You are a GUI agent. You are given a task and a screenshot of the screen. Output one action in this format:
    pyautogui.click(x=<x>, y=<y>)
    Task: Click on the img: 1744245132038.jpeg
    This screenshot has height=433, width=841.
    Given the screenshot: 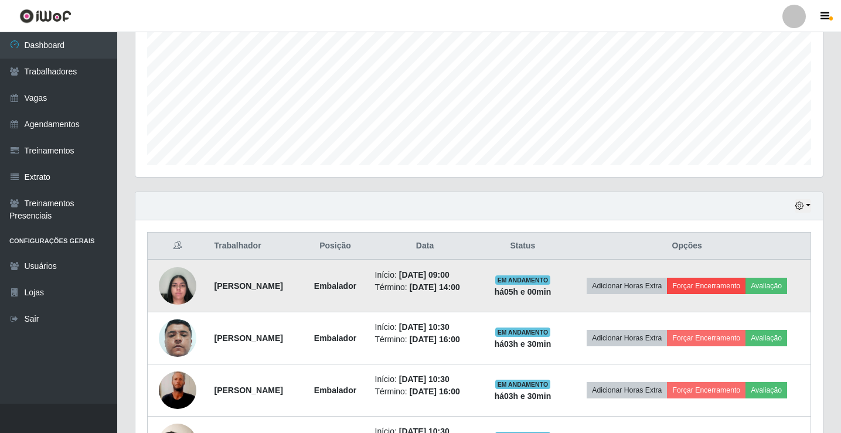 What is the action you would take?
    pyautogui.click(x=178, y=285)
    